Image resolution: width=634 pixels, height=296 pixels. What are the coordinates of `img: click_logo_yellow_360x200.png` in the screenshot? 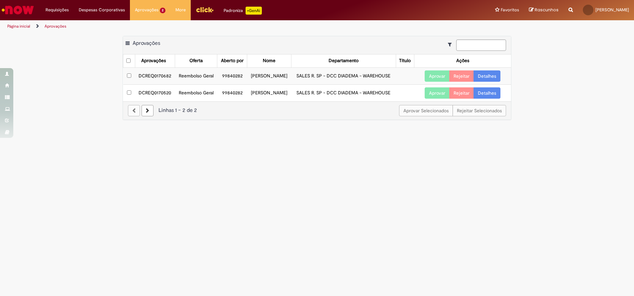 It's located at (205, 10).